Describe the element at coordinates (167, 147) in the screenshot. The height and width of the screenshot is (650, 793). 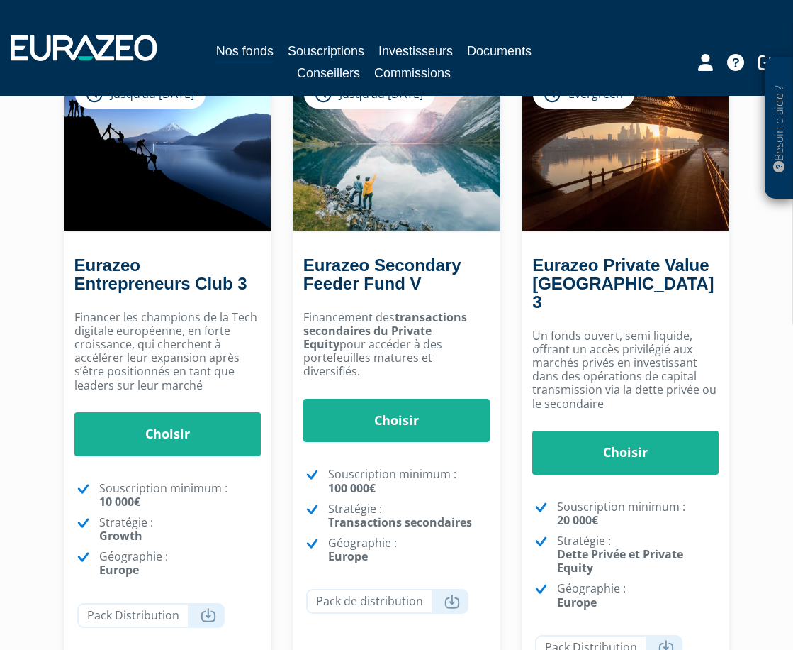
I see `img: Eurazeo Entrepreneurs Club 3` at that location.